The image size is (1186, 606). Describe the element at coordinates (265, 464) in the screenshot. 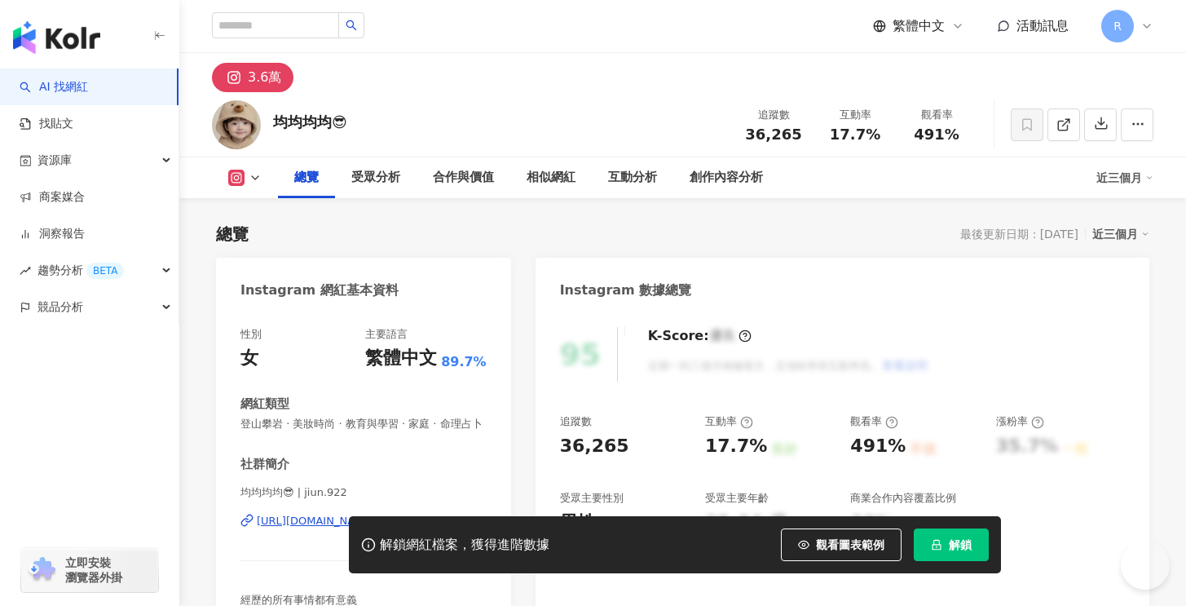

I see `div: 社群簡介` at that location.